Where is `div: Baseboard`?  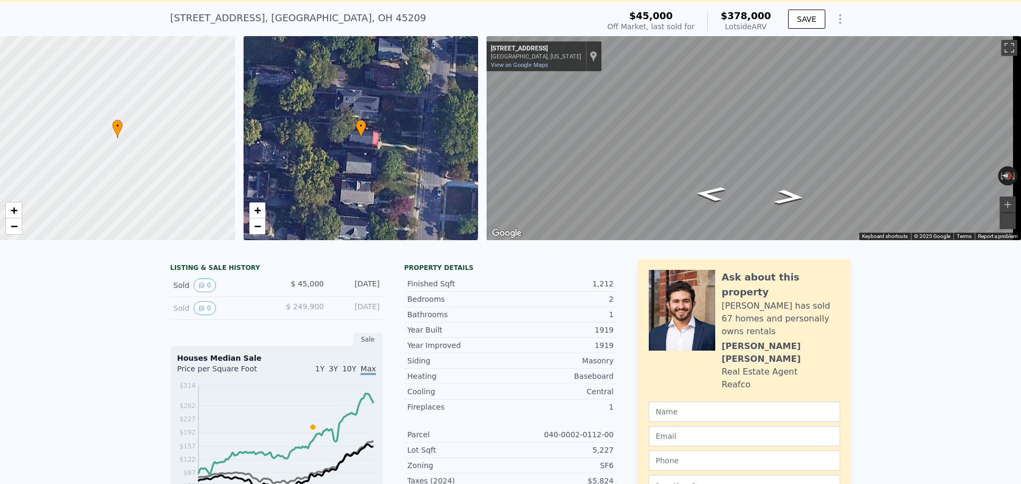
div: Baseboard is located at coordinates (562, 376).